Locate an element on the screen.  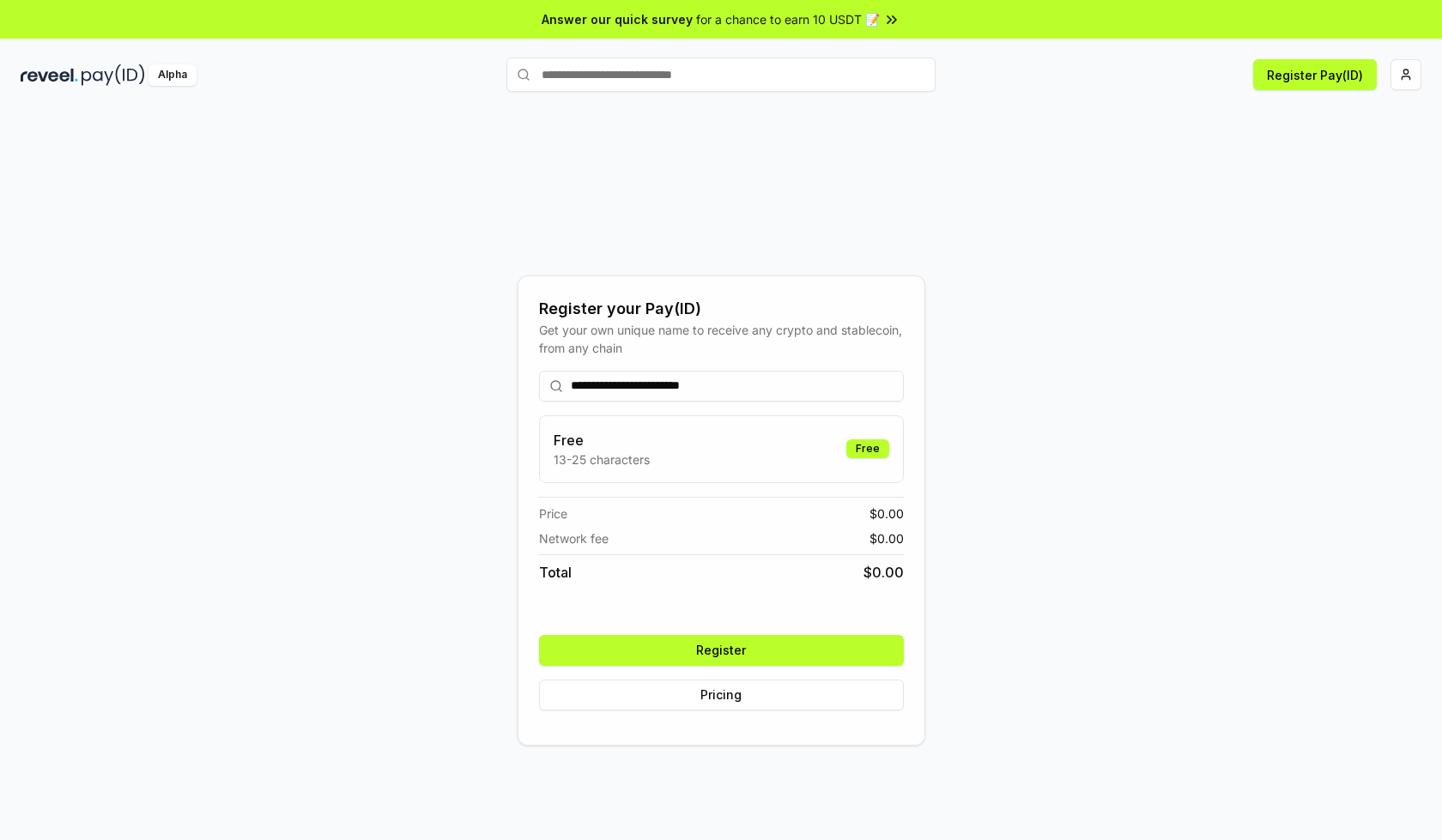
span: Network fee is located at coordinates (573, 538).